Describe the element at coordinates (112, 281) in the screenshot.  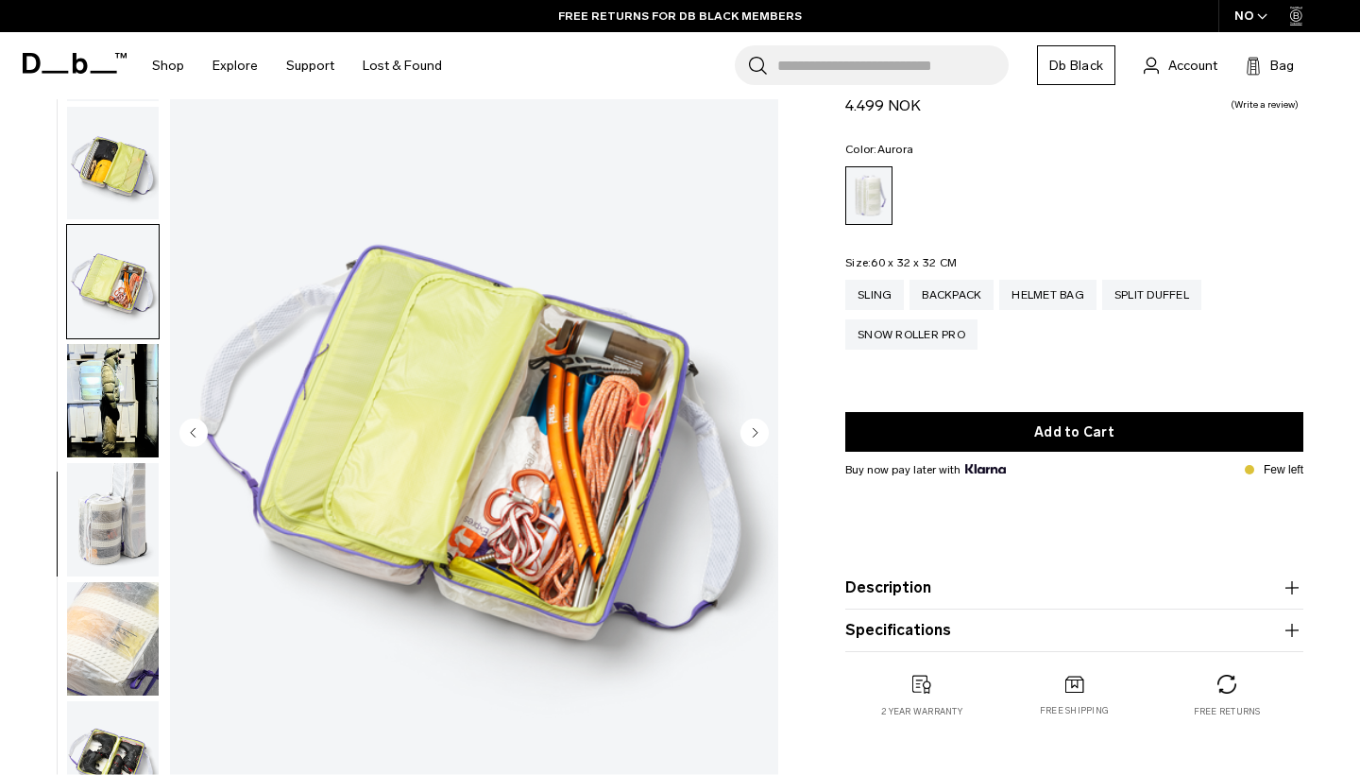
I see `button: Weigh_Lighter_Split_Duffel_70L_7.png` at that location.